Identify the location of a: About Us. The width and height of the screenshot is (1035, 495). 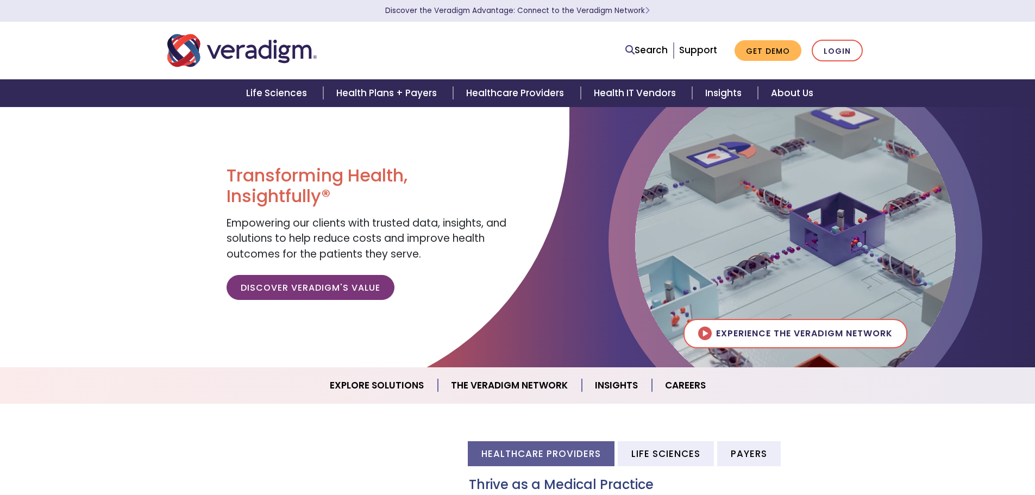
(792, 93).